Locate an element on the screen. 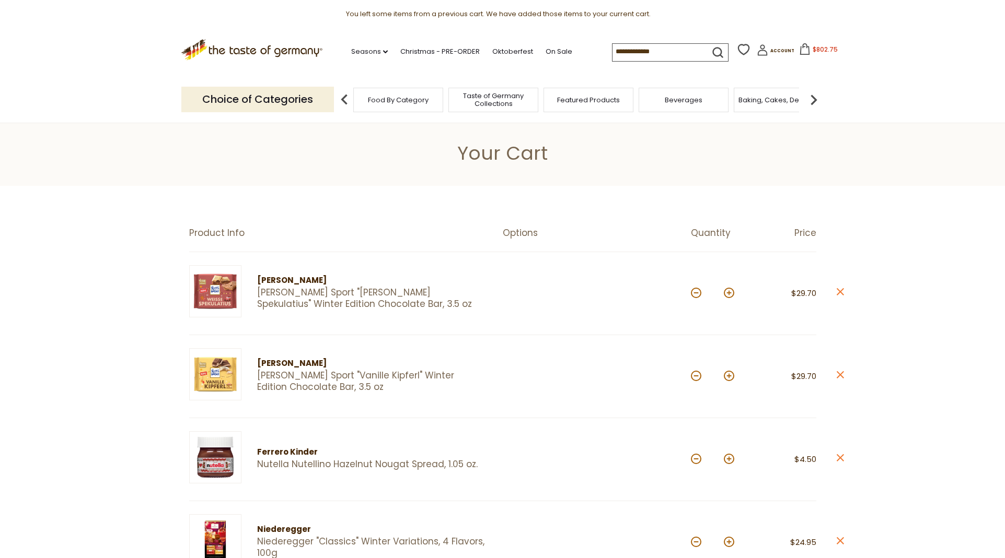 The width and height of the screenshot is (1005, 558). img: Ritter Sport Weiss Spekulatius Winter Edition is located at coordinates (215, 292).